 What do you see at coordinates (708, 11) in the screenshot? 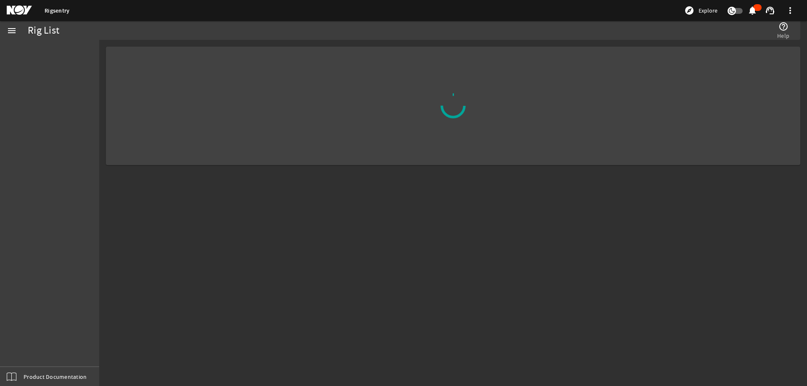
I see `span: Explore` at bounding box center [708, 11].